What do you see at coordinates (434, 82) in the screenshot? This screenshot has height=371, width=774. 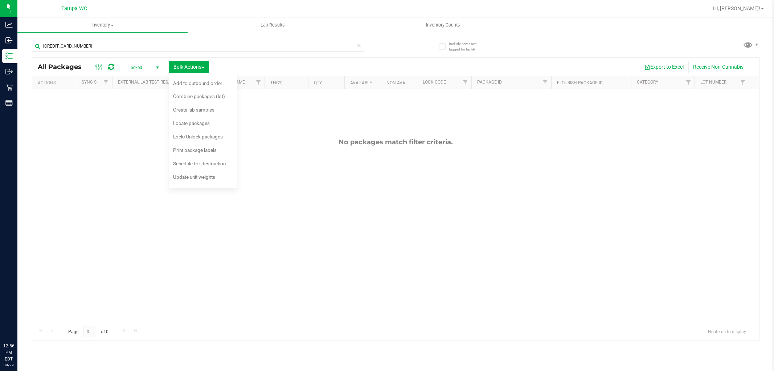 I see `a: Lock Code` at bounding box center [434, 82].